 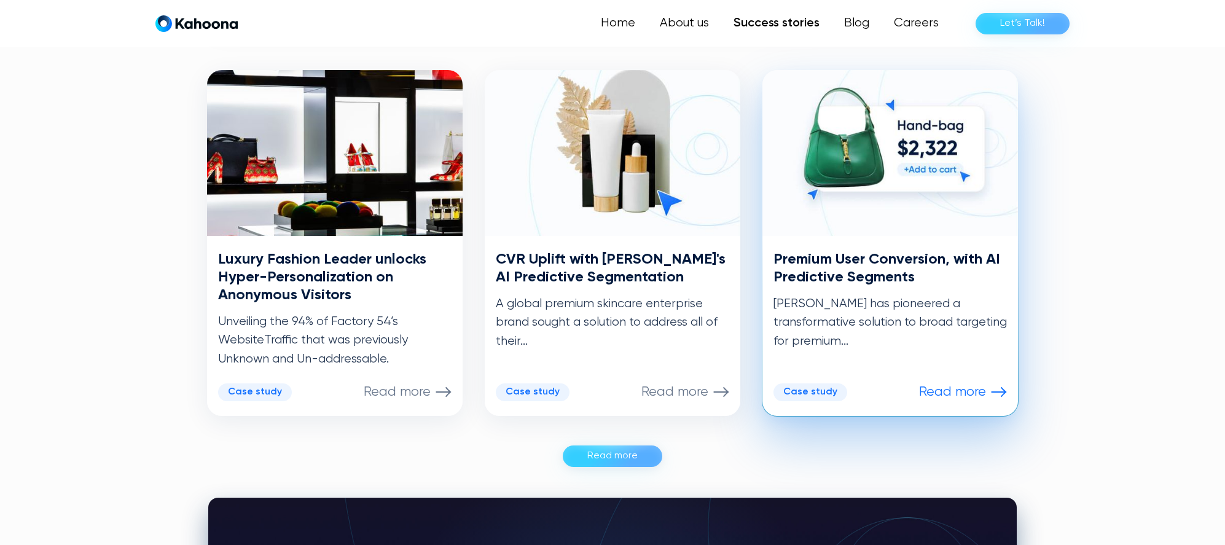 I want to click on a: Luxury Fashion Leader unlocks Hyper-Personalization on Anonymous VisitorsUnveiling the 94% of Fac..., so click(x=335, y=243).